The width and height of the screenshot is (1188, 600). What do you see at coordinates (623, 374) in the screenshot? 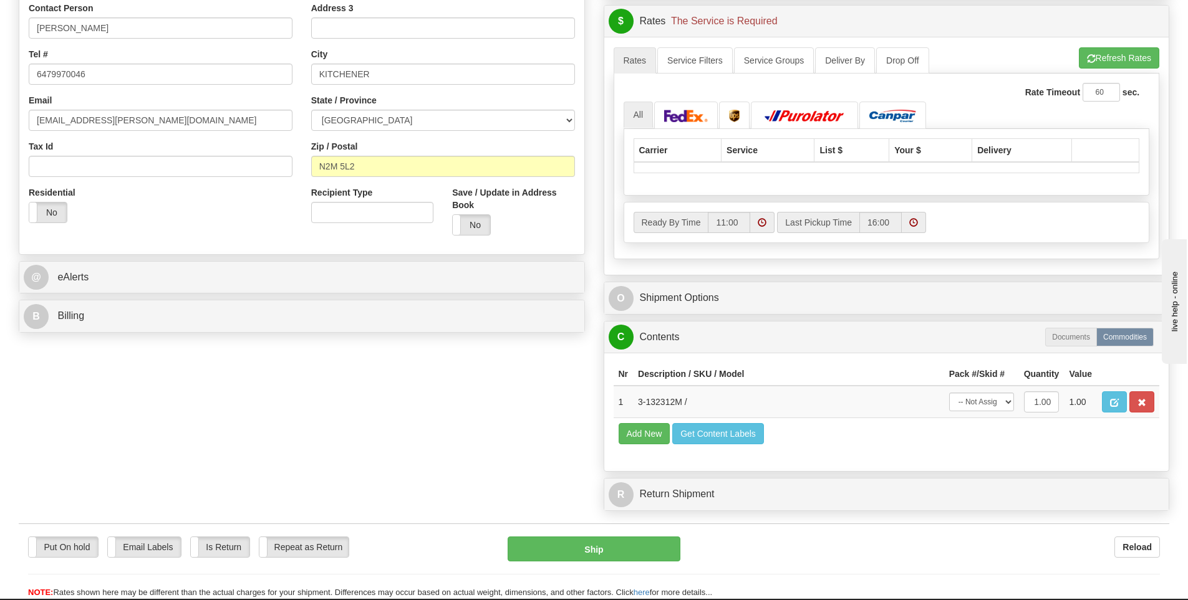
I see `th: Nr` at bounding box center [623, 374].